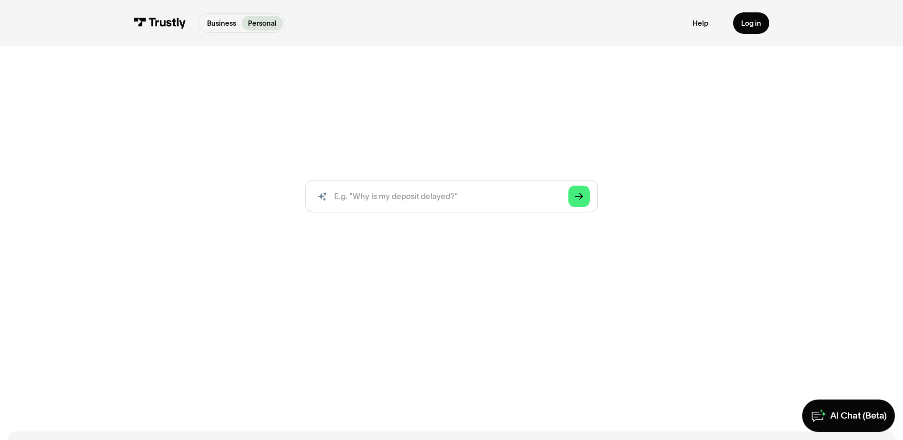 This screenshot has width=903, height=440. I want to click on a: AI Chat (Beta), so click(848, 415).